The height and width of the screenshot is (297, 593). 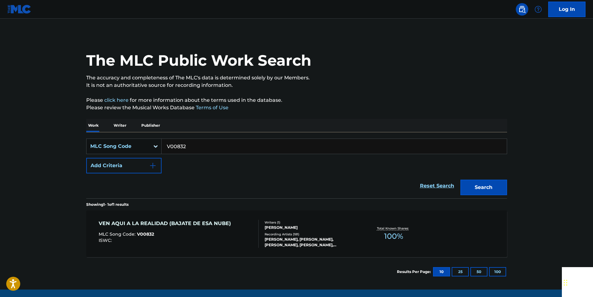 What do you see at coordinates (578, 282) in the screenshot?
I see `div: Chat Widget` at bounding box center [578, 282].